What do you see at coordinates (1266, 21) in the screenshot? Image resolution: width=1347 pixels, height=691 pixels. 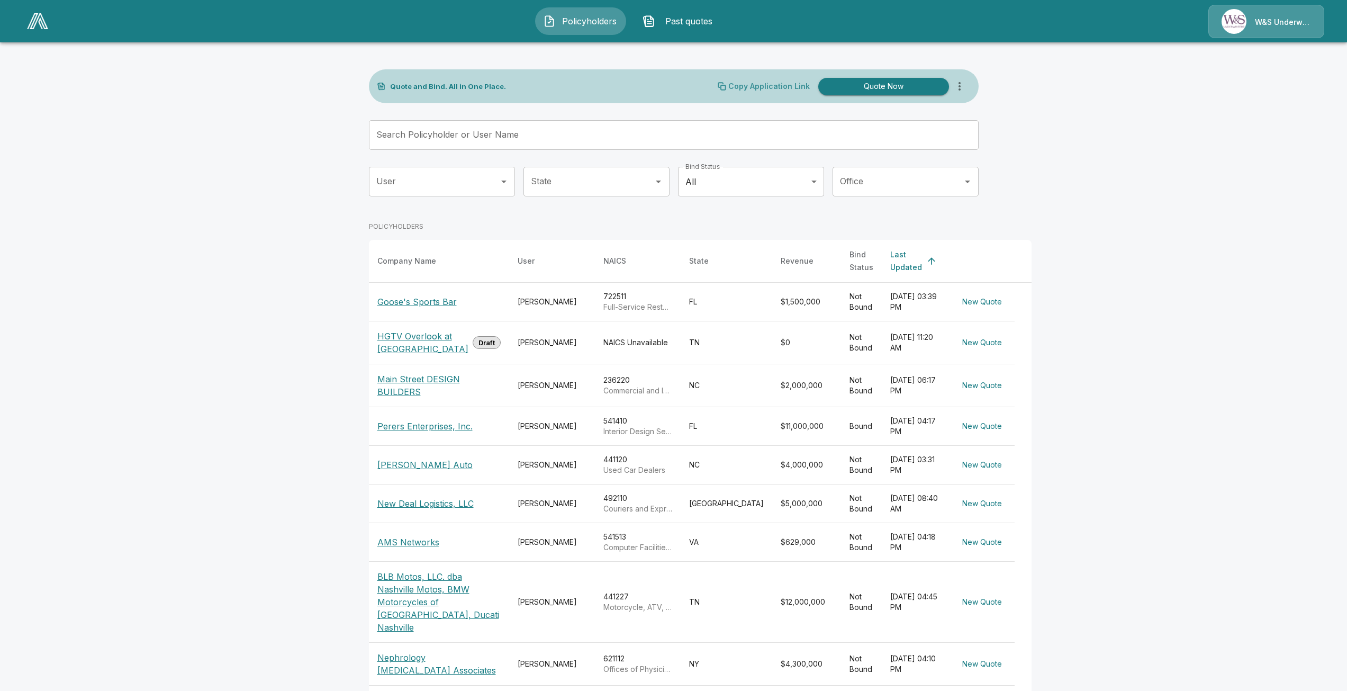 I see `a: Agency IconW&S Underwriters` at bounding box center [1266, 21].